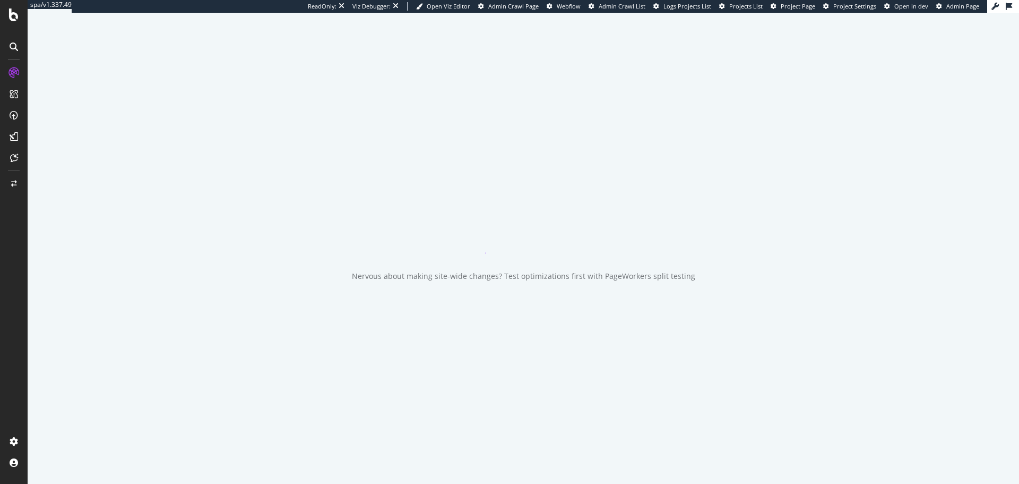  Describe the element at coordinates (958, 6) in the screenshot. I see `a: Admin Page` at that location.